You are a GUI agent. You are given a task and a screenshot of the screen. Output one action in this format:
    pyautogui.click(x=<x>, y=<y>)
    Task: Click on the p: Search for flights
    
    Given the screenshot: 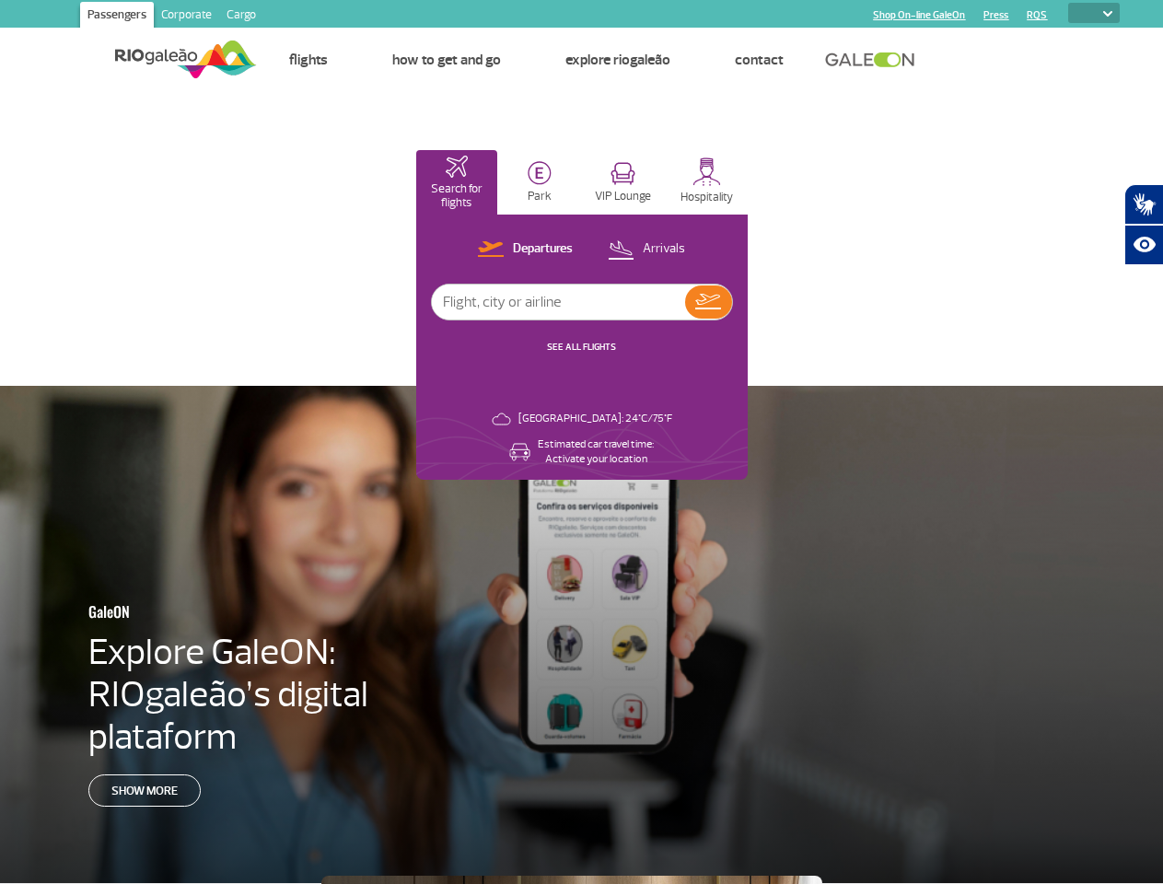 What is the action you would take?
    pyautogui.click(x=457, y=196)
    